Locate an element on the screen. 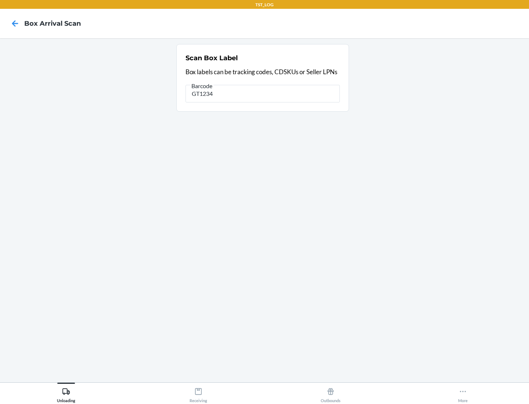 The image size is (529, 404). button: Receiving is located at coordinates (198, 393).